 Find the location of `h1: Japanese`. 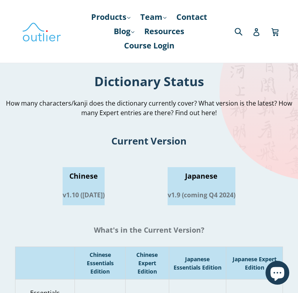

h1: Japanese is located at coordinates (201, 176).